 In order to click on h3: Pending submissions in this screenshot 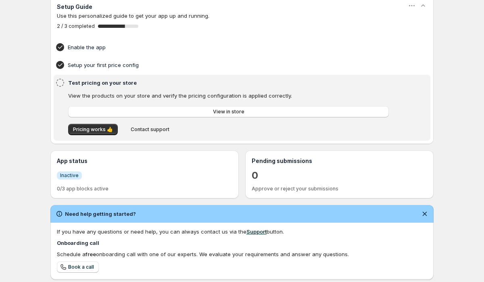, I will do `click(339, 161)`.